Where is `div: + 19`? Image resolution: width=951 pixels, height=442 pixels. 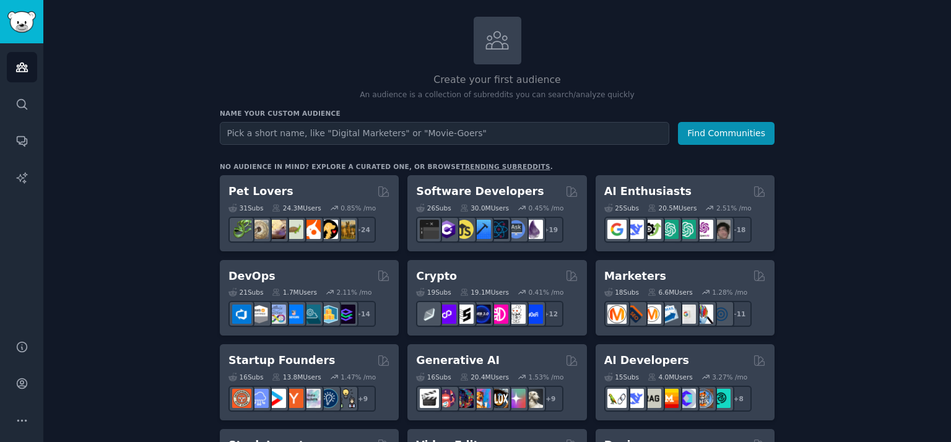
div: + 19 is located at coordinates (550, 230).